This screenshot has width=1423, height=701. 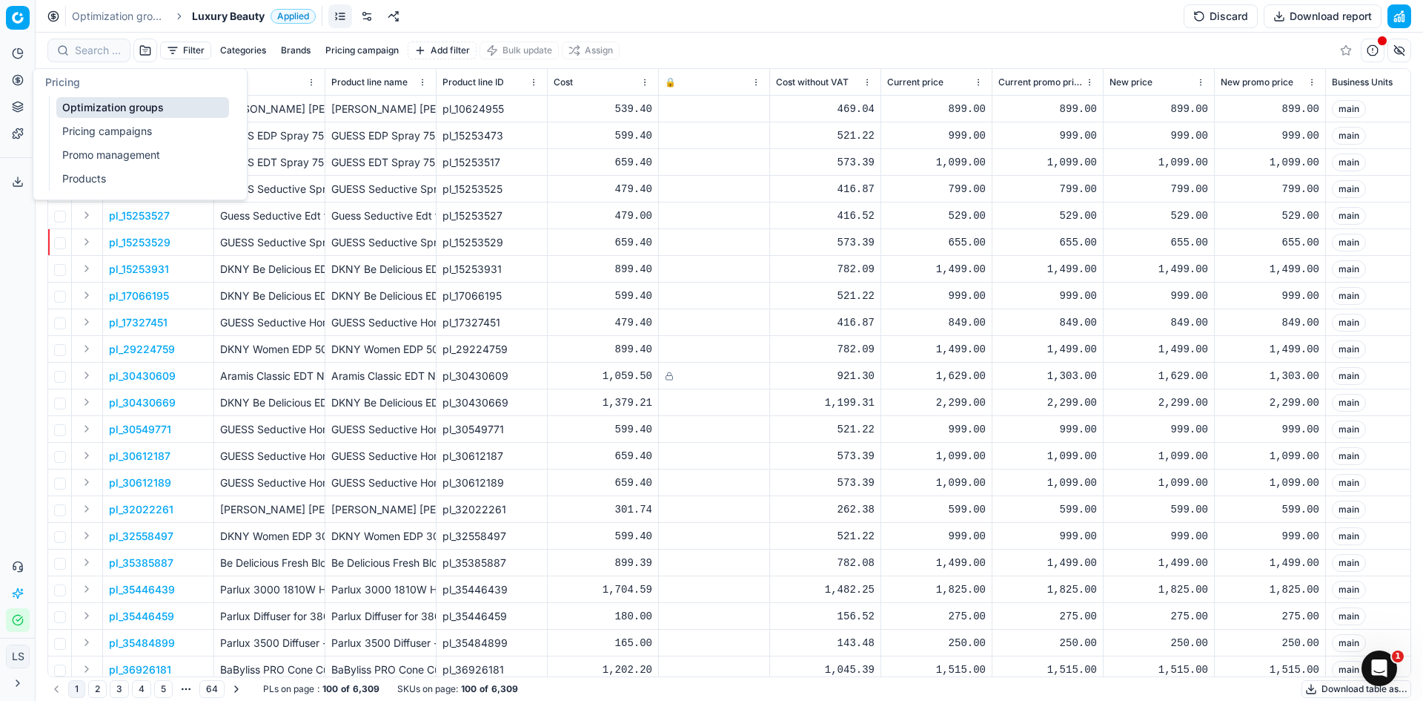 I want to click on span: Current promo price, so click(x=1040, y=82).